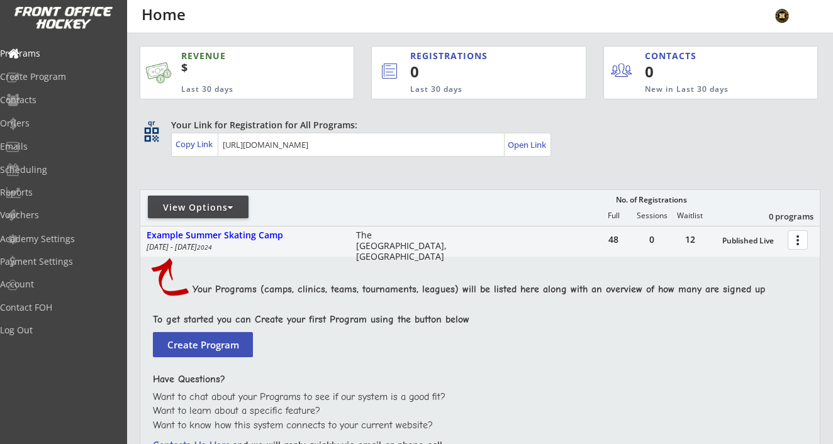  Describe the element at coordinates (691, 240) in the screenshot. I see `div: 12` at that location.